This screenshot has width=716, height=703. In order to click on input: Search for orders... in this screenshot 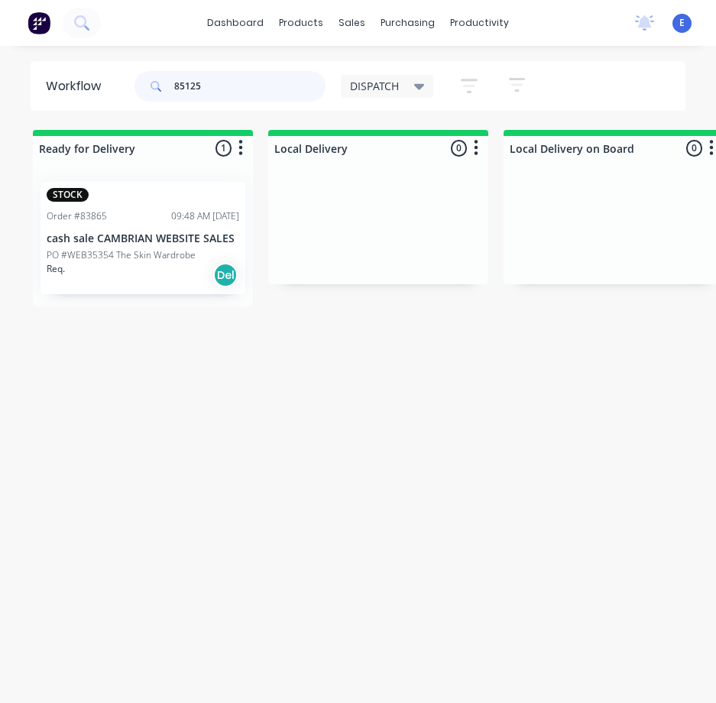, I will do `click(250, 86)`.